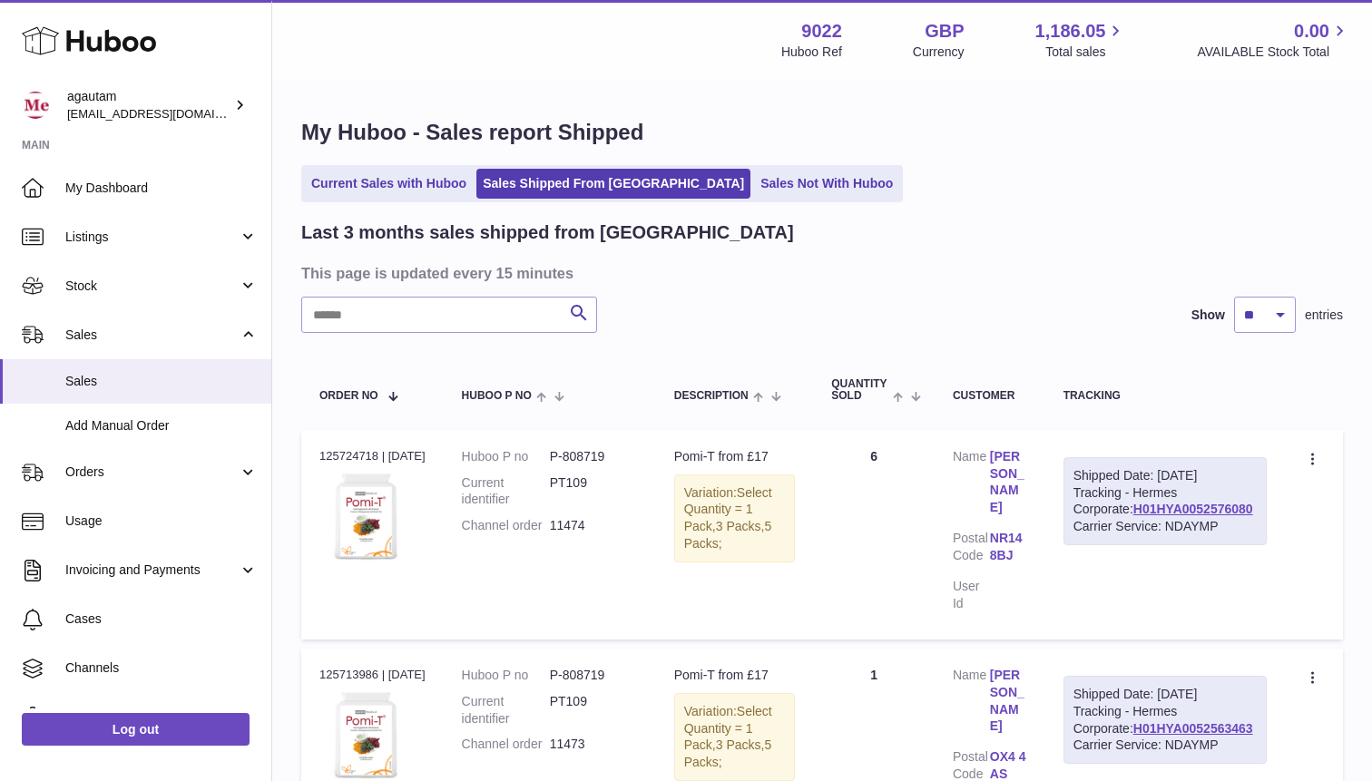 The image size is (1372, 781). Describe the element at coordinates (711, 396) in the screenshot. I see `span: Description` at that location.